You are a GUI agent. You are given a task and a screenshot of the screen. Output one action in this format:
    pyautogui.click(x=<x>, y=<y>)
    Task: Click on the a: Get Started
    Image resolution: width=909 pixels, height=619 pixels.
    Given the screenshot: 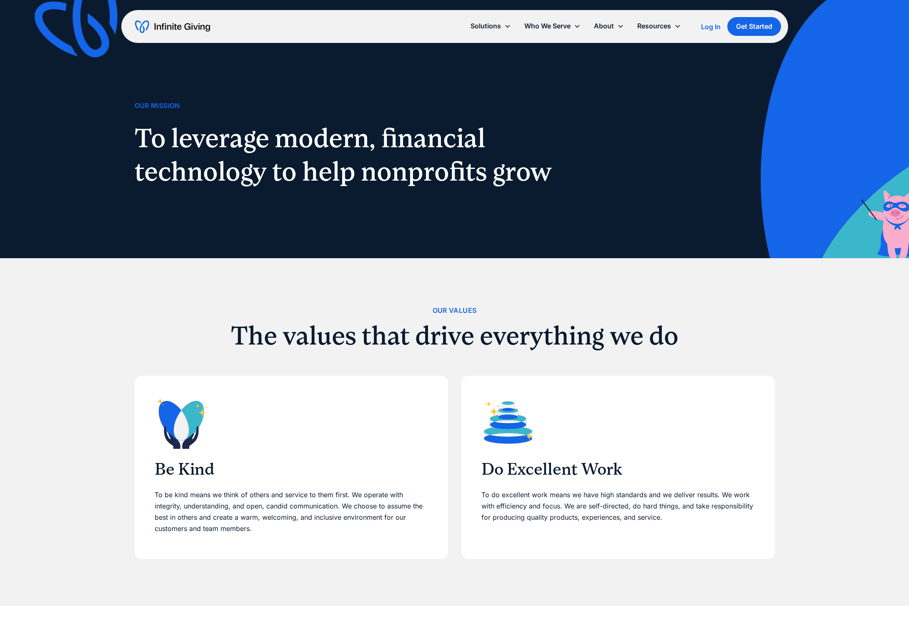 What is the action you would take?
    pyautogui.click(x=754, y=26)
    